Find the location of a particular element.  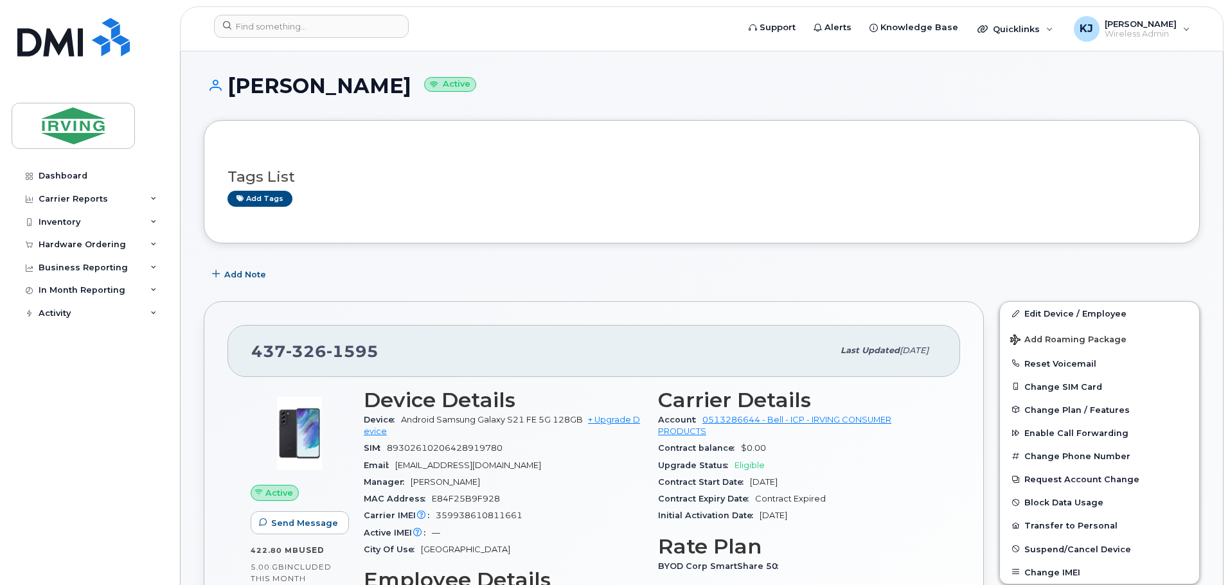

span: Contract Expiry Date is located at coordinates (706, 499).